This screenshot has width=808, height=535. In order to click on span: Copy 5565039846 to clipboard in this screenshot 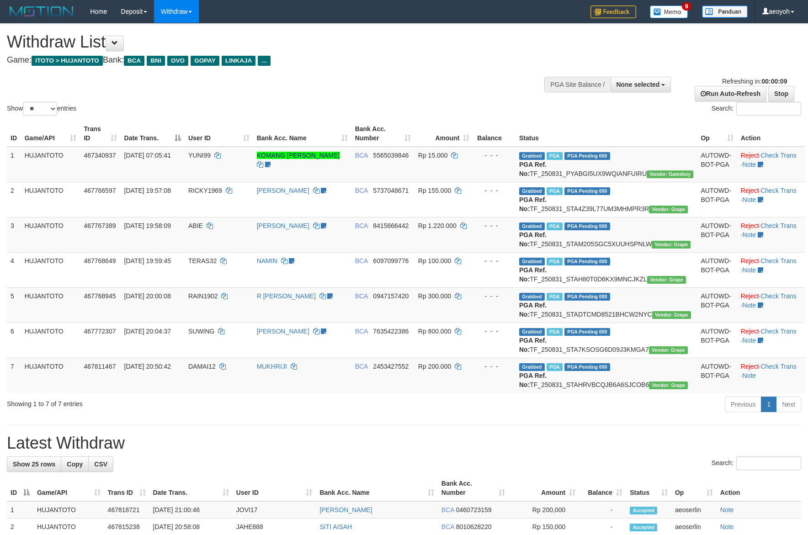, I will do `click(391, 155)`.